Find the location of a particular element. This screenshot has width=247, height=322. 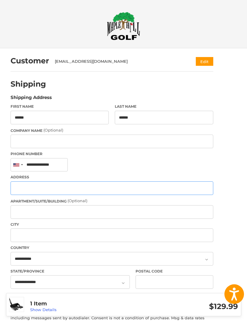

h2: Customer is located at coordinates (30, 61).